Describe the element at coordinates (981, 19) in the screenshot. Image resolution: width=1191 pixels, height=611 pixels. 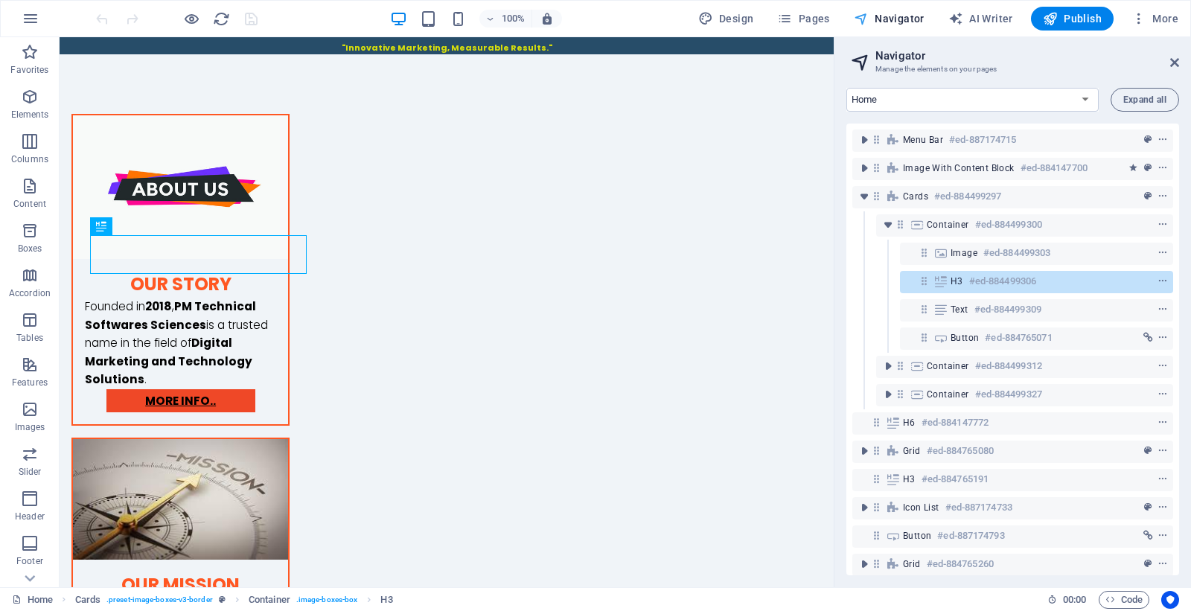
I see `span: AI Writer` at that location.